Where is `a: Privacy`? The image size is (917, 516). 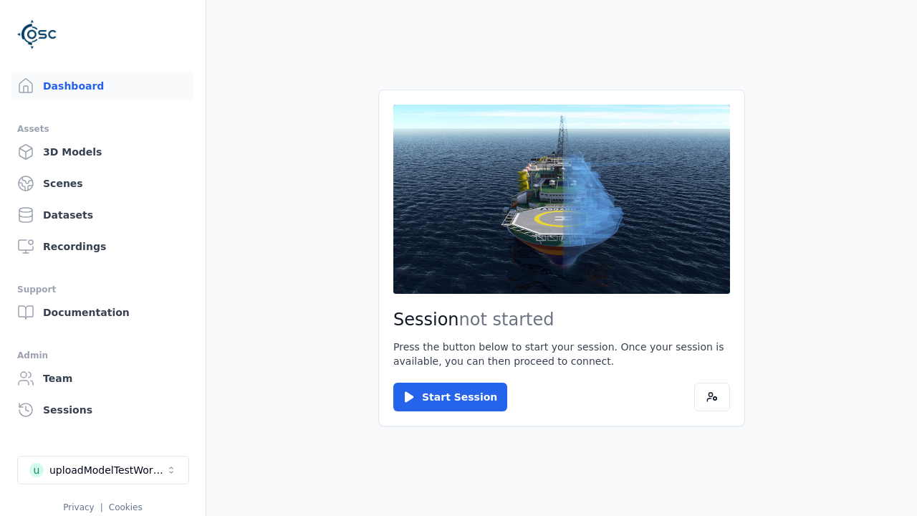 a: Privacy is located at coordinates (78, 507).